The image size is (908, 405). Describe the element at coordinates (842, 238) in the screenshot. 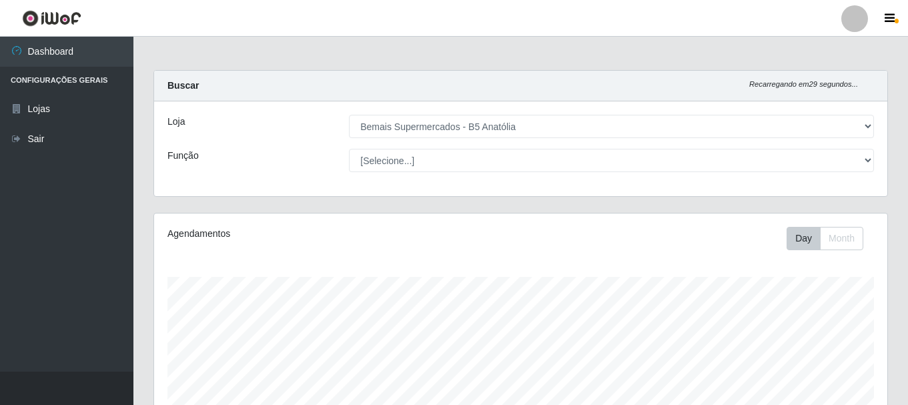

I see `button: Month` at that location.